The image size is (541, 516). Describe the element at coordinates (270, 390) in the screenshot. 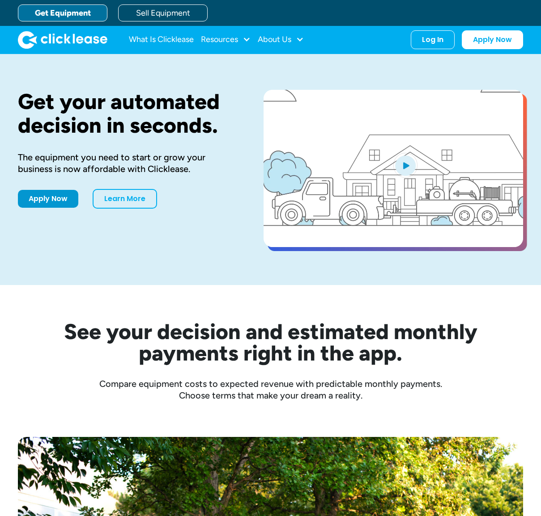

I see `div: Compare equipment costs to expected revenue with predictable monthly payments. Choose terms that ...` at that location.